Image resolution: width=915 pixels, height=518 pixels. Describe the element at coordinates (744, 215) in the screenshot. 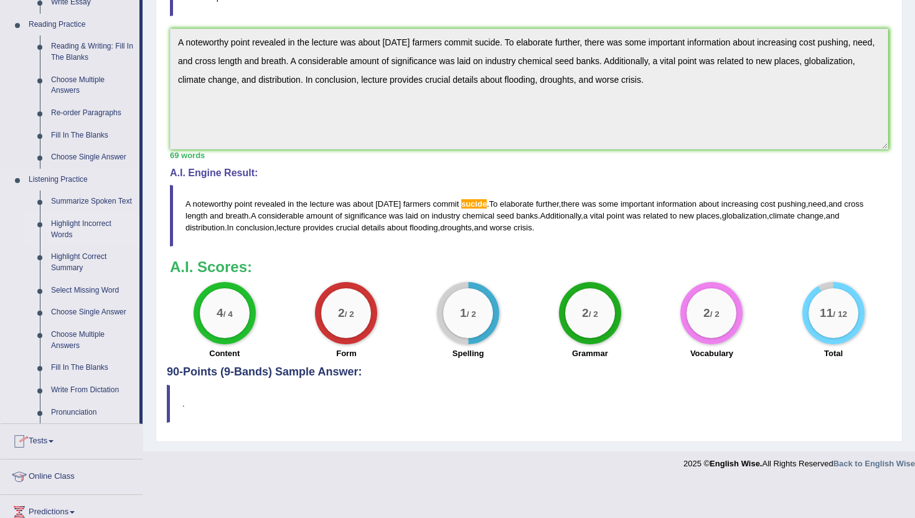

I see `span: globalization` at that location.